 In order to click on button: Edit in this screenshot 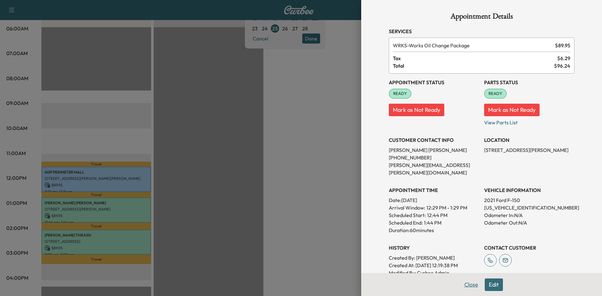, I will do `click(494, 285)`.